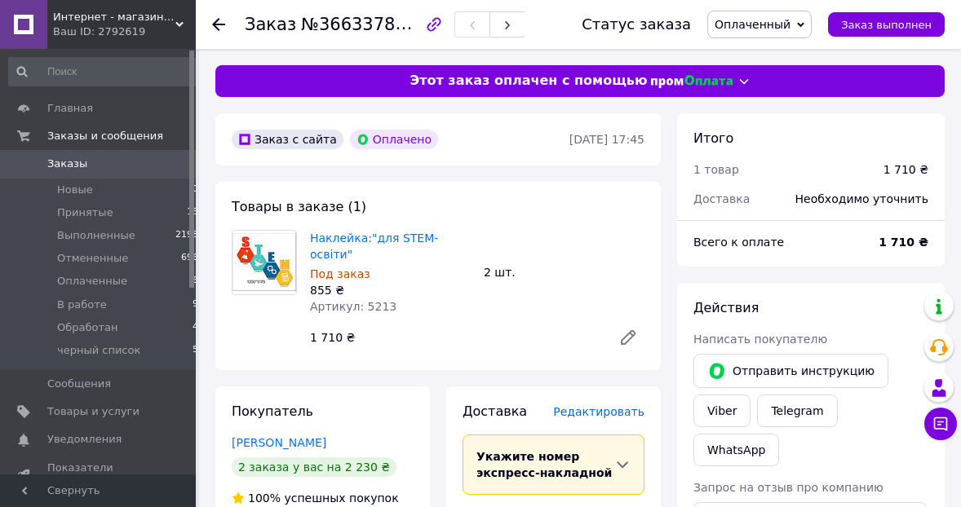 This screenshot has height=507, width=961. What do you see at coordinates (287, 140) in the screenshot?
I see `div: Заказ с сайта` at bounding box center [287, 140].